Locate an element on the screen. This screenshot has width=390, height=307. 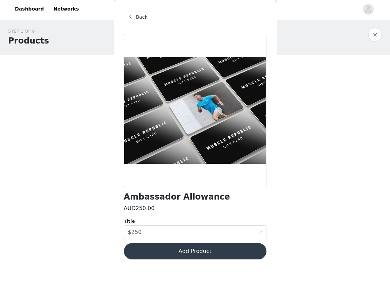
h1: Ambassador Allowance is located at coordinates (177, 197).